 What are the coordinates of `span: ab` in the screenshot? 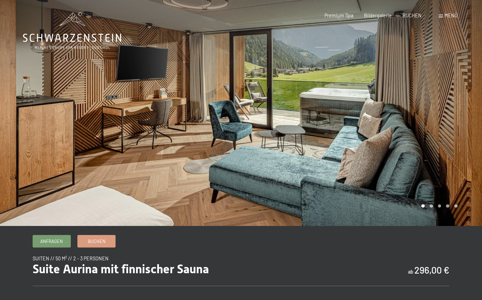 It's located at (411, 271).